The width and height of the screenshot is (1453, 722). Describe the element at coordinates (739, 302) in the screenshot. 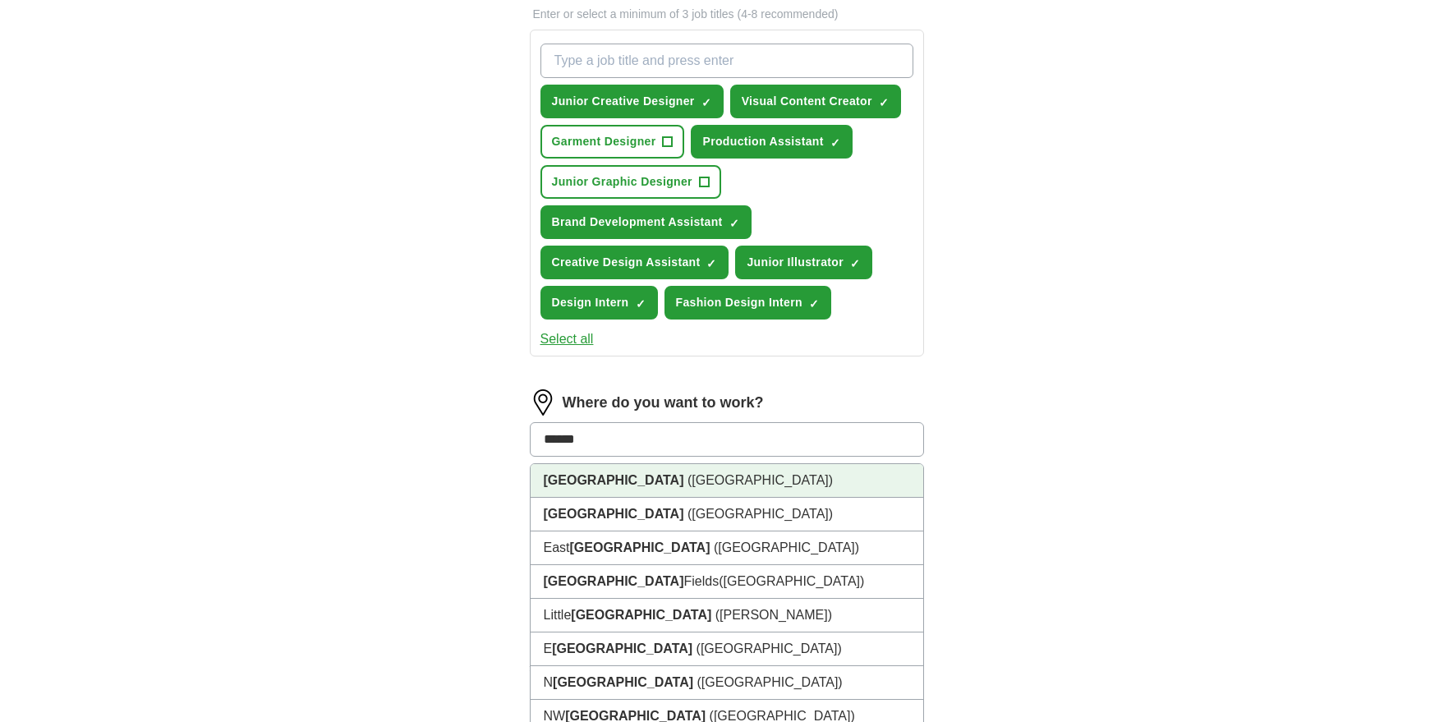

I see `span: Fashion Design Intern` at that location.